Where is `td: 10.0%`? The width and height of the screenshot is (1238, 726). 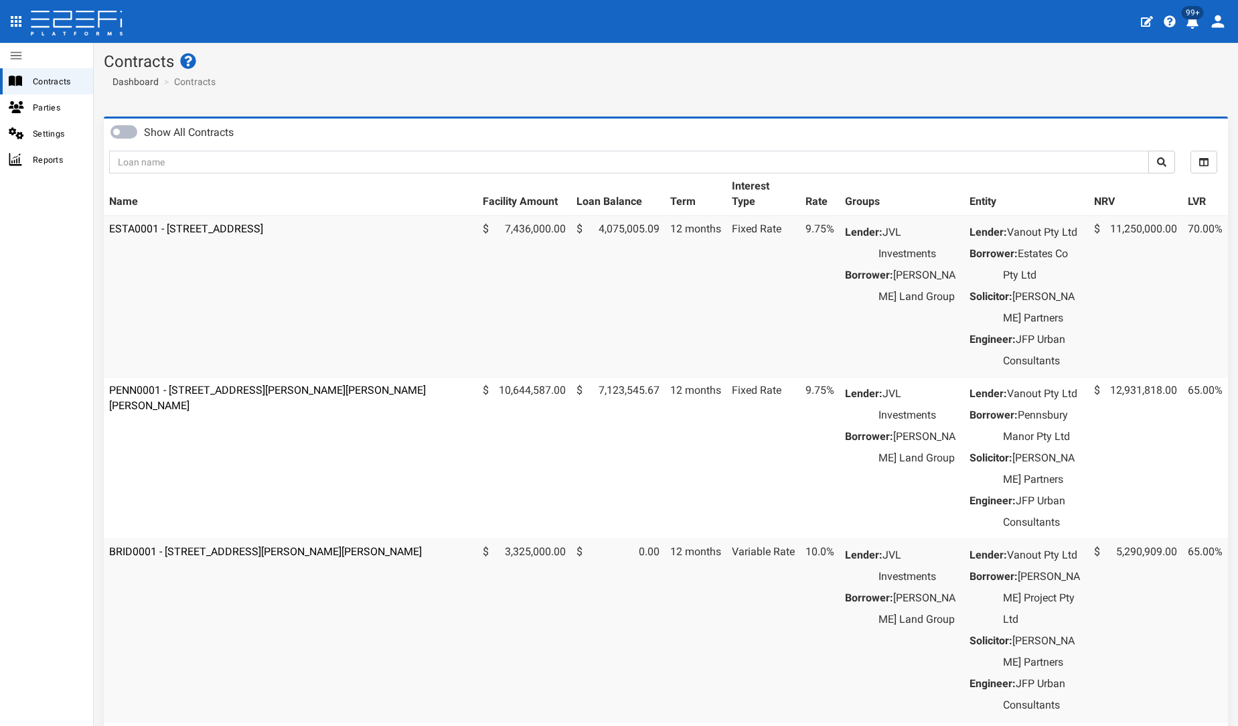 td: 10.0% is located at coordinates (820, 630).